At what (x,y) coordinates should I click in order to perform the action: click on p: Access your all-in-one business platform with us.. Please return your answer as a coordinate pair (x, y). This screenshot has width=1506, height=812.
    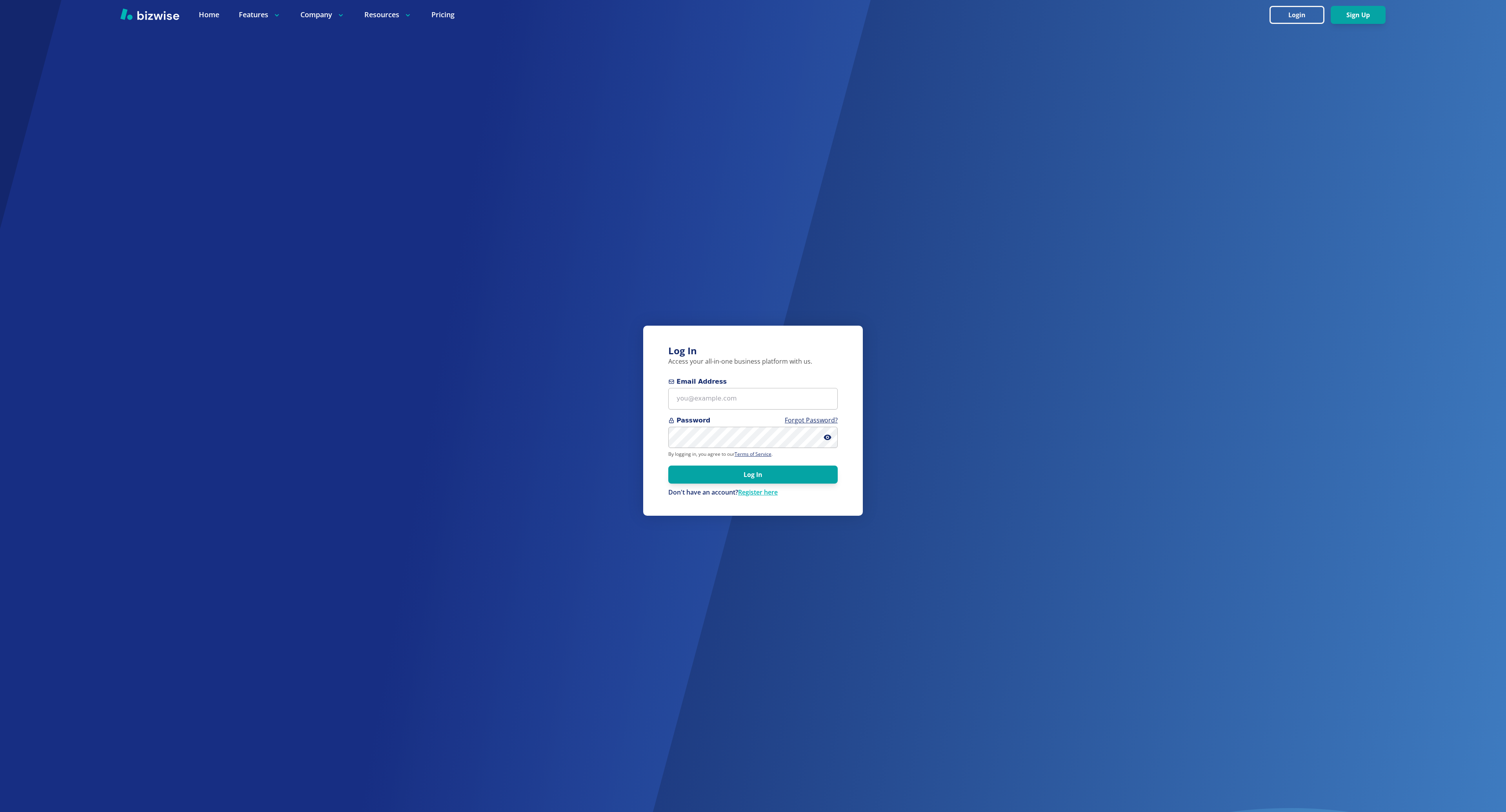
    Looking at the image, I should click on (753, 362).